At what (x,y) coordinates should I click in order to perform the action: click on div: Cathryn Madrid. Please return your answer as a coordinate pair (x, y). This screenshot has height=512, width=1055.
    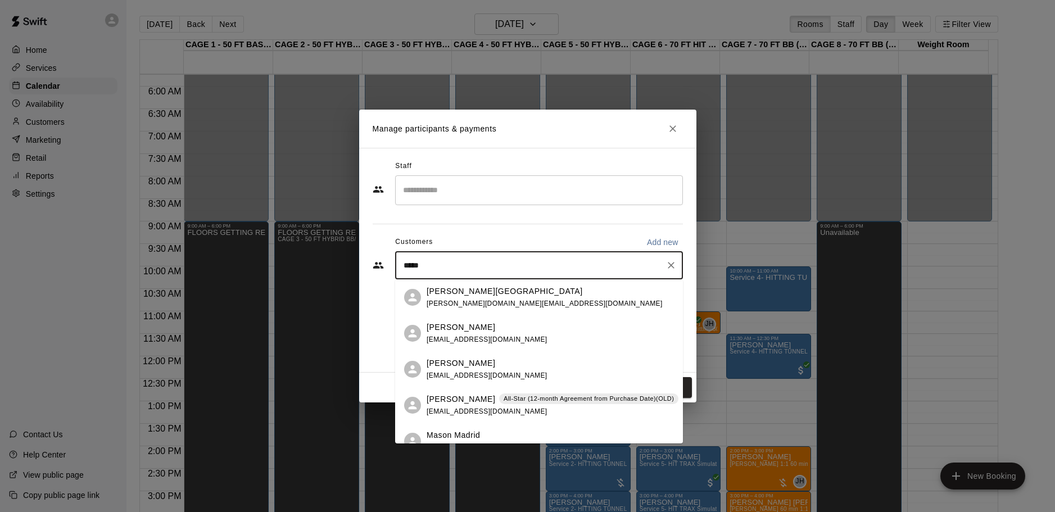
    Looking at the image, I should click on (413, 297).